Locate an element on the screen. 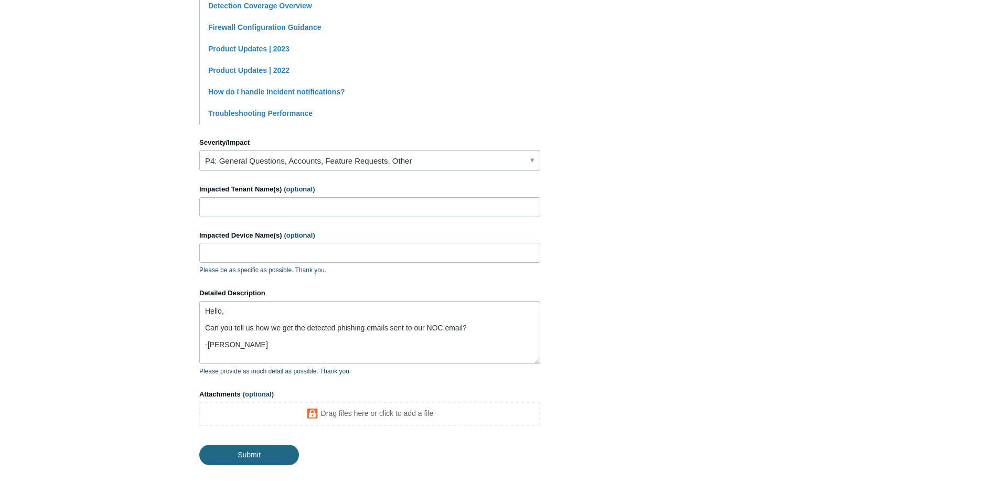 The width and height of the screenshot is (1007, 482). label: Impacted Tenant Name(s) is located at coordinates (370, 189).